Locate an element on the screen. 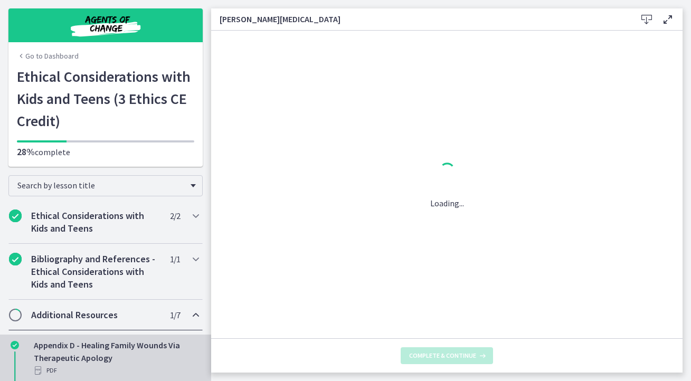 This screenshot has height=381, width=691. div: PDF is located at coordinates (116, 371).